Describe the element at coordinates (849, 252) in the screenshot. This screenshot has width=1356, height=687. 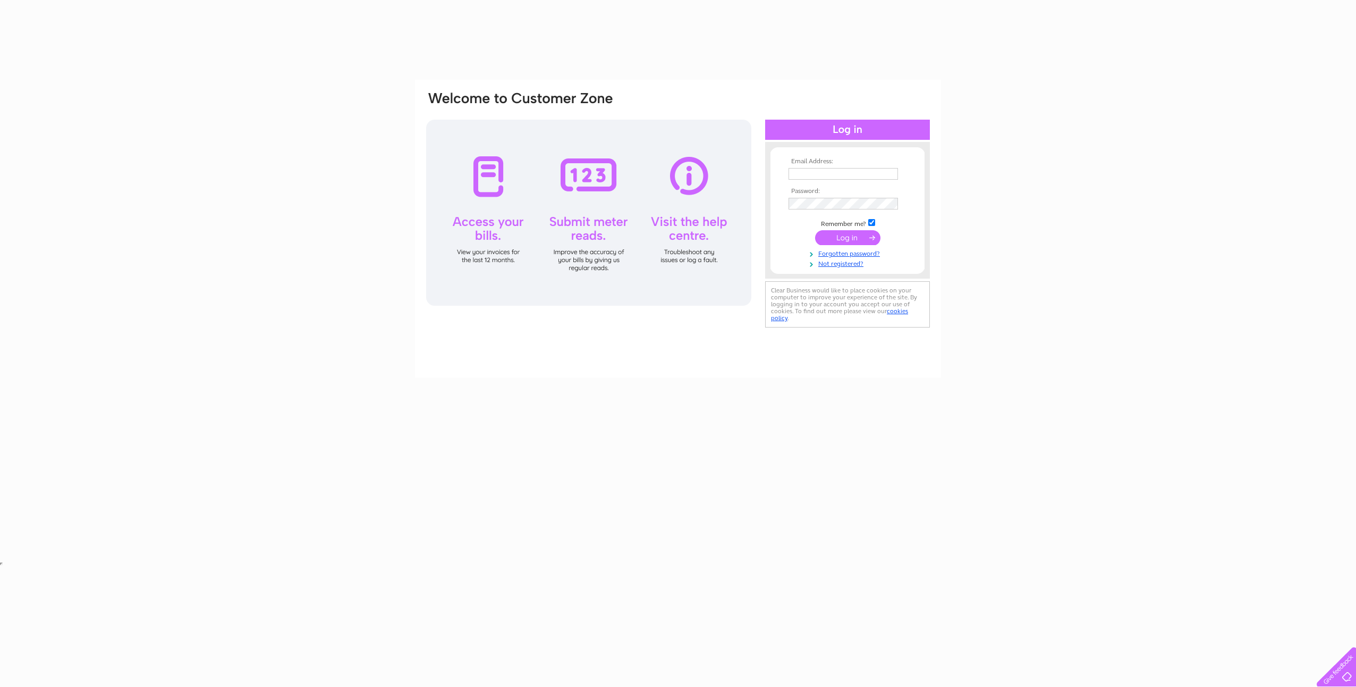
I see `a: Forgotten password?` at that location.